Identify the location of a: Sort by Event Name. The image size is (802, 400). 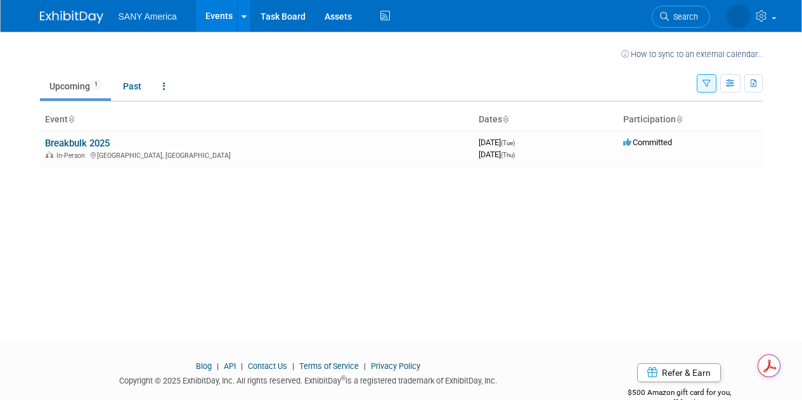
(71, 119).